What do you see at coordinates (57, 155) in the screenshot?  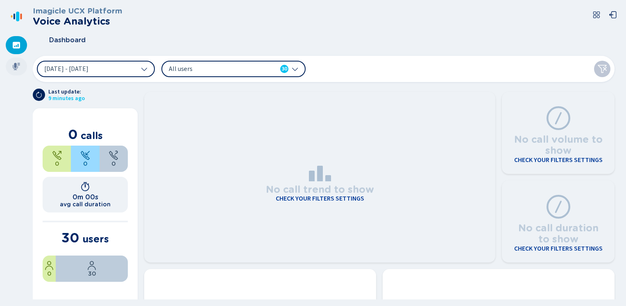 I see `svg: telephone-outbound` at bounding box center [57, 155].